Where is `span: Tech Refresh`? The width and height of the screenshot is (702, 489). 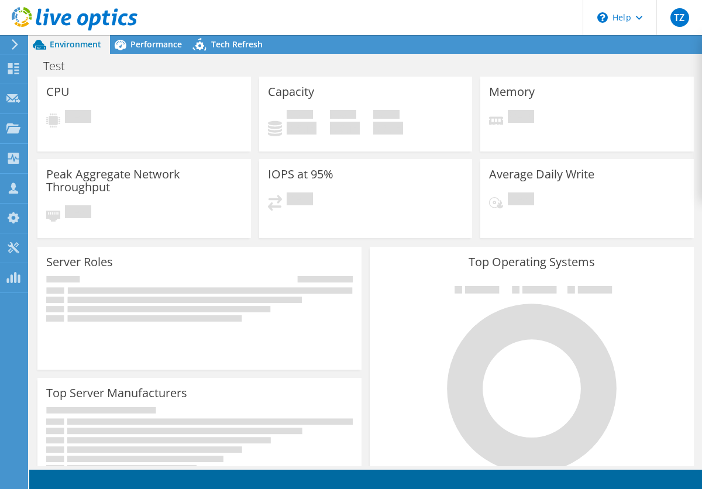
span: Tech Refresh is located at coordinates (237, 44).